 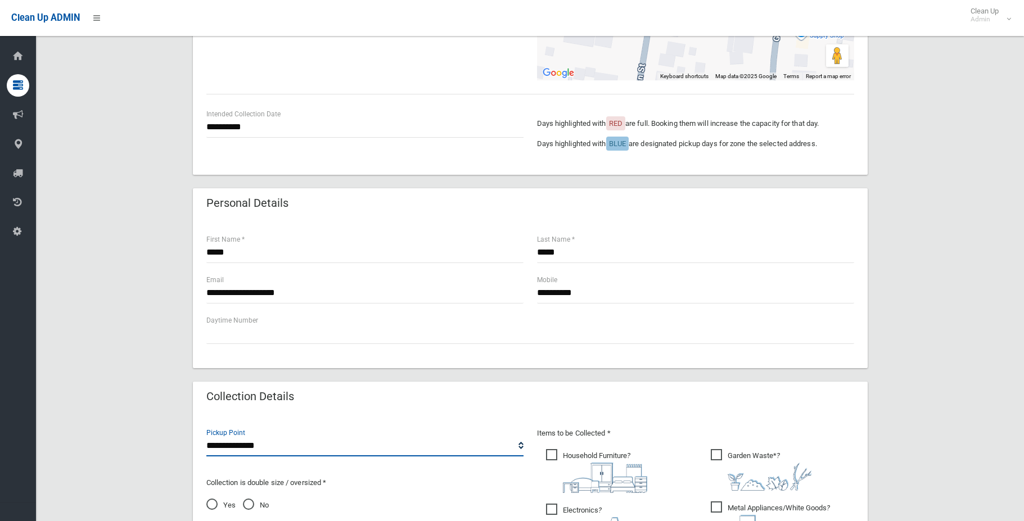 I want to click on span: Clean Up ADMIN, so click(x=46, y=17).